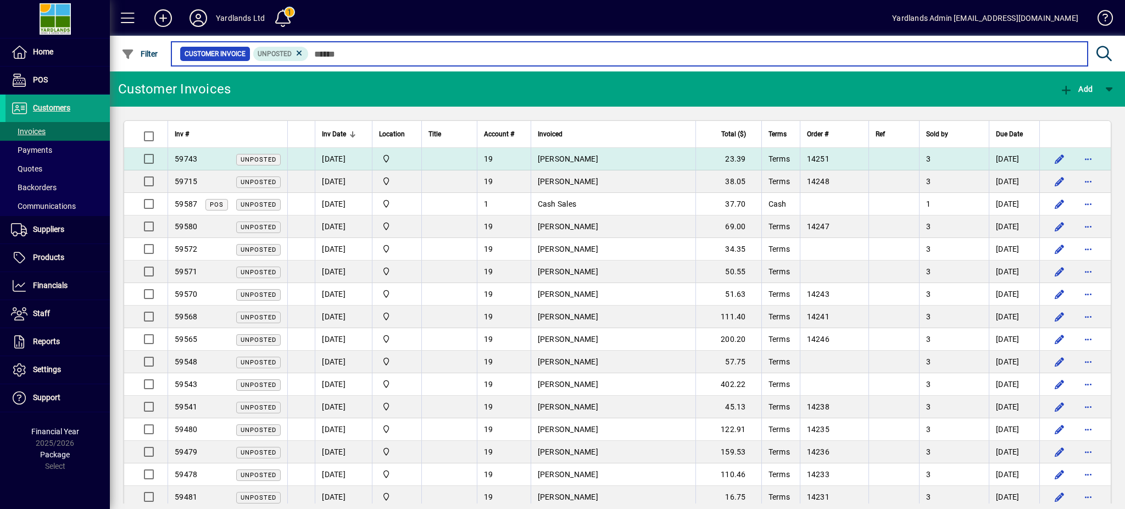  What do you see at coordinates (613, 134) in the screenshot?
I see `div: Invoiced` at bounding box center [613, 134].